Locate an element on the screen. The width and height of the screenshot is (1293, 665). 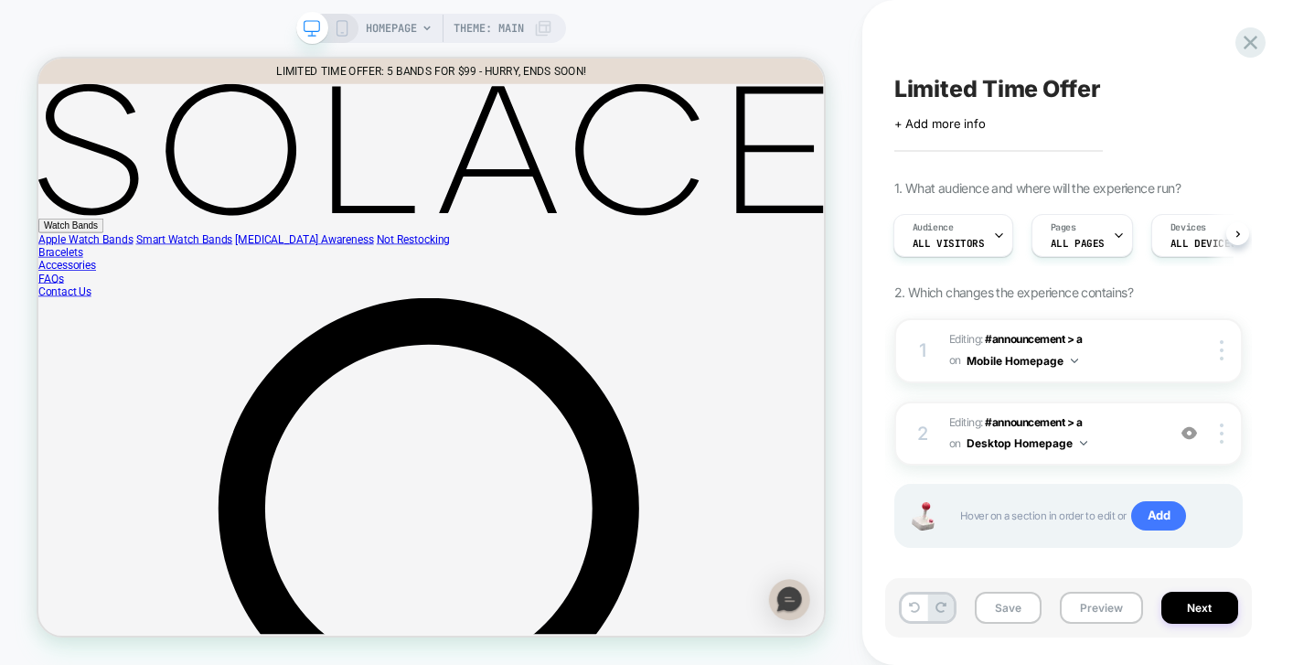
span: Audience is located at coordinates (933, 228).